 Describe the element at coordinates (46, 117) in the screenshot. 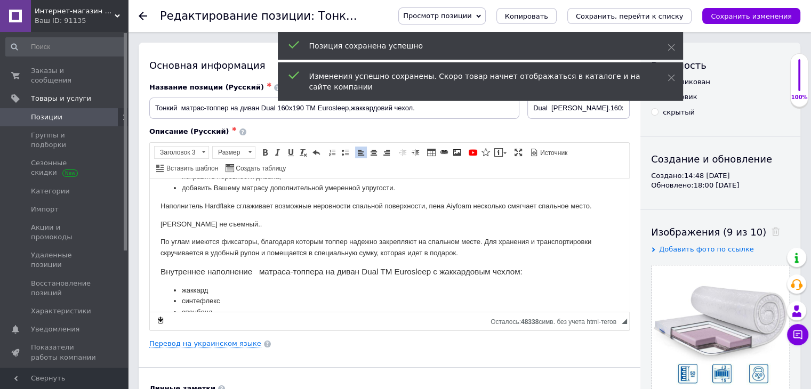

I see `span: Позиции` at that location.